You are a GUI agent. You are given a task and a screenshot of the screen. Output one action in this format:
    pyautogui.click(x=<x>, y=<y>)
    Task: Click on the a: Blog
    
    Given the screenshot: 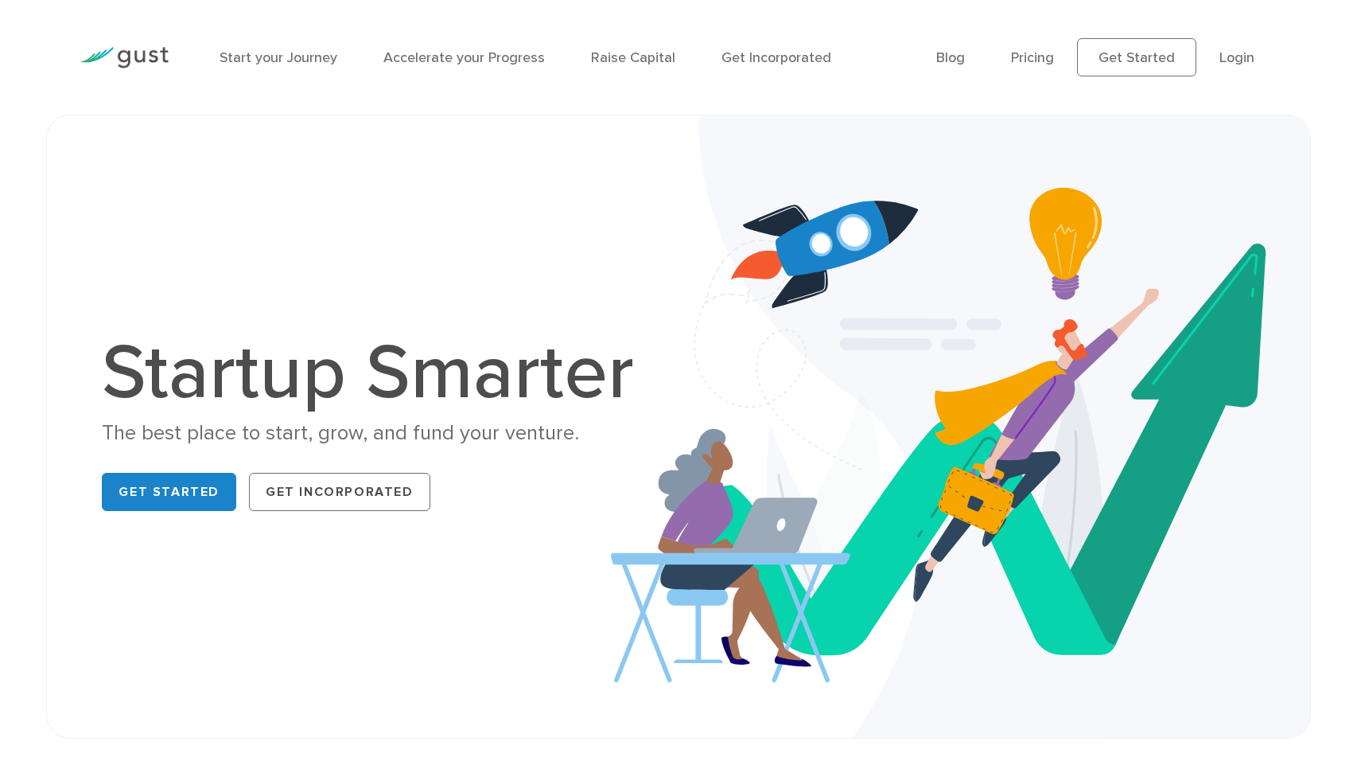 What is the action you would take?
    pyautogui.click(x=951, y=57)
    